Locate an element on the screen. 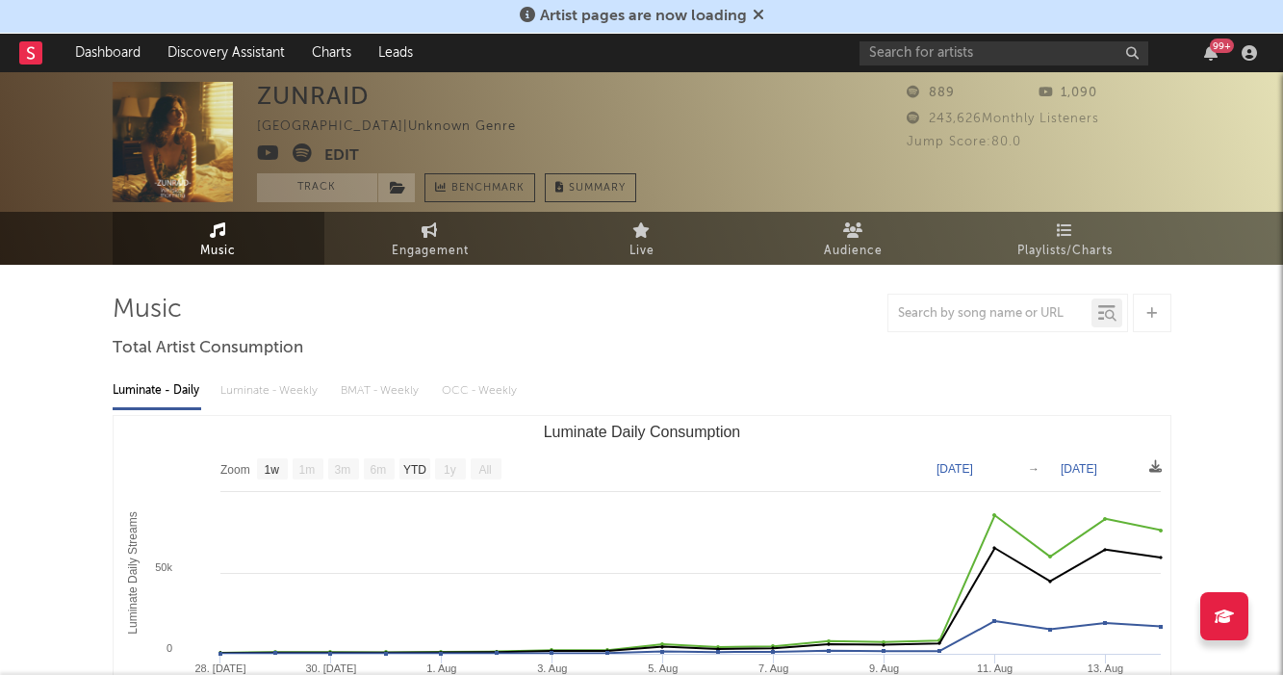  text: 3. Aug is located at coordinates (551, 668).